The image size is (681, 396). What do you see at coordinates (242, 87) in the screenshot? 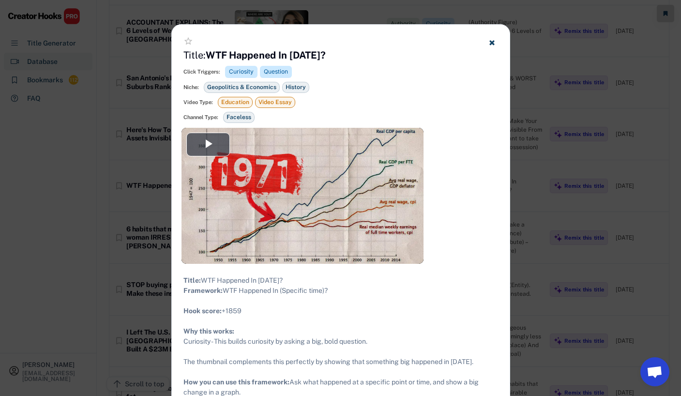
I see `div: Geopolitics & Economics` at bounding box center [242, 87].